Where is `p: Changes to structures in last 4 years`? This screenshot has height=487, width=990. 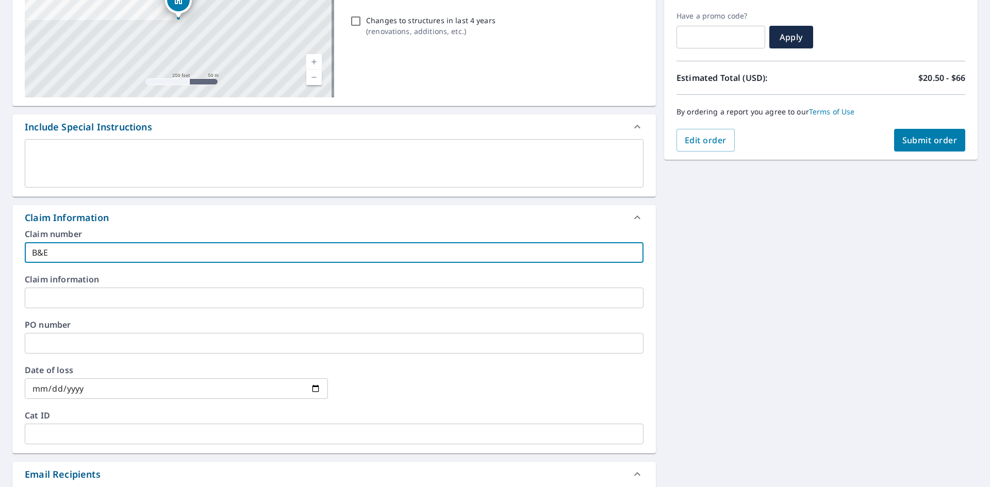
p: Changes to structures in last 4 years is located at coordinates (431, 20).